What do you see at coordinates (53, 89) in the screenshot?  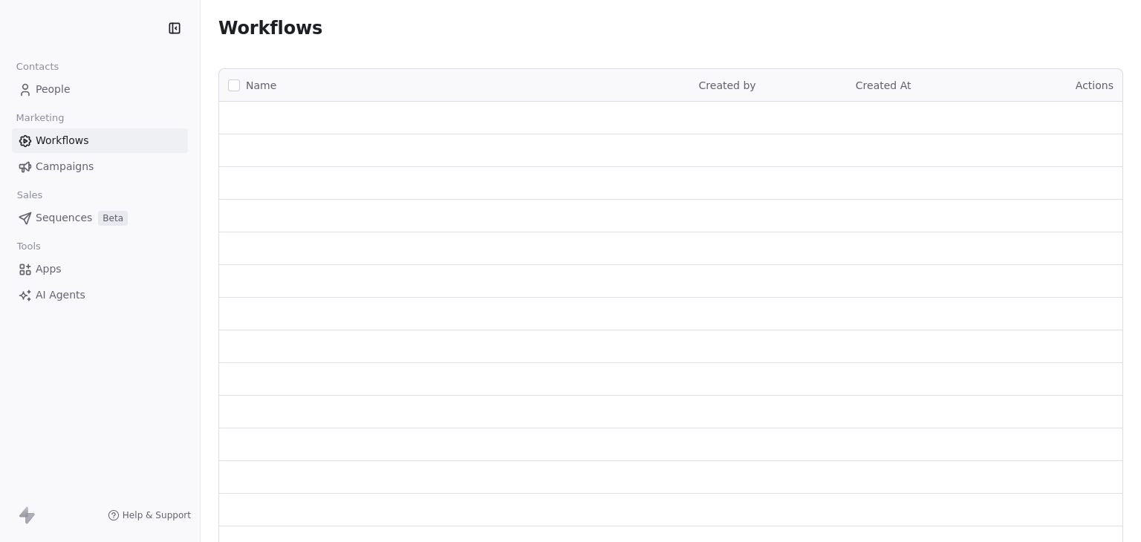 I see `span: People` at bounding box center [53, 89].